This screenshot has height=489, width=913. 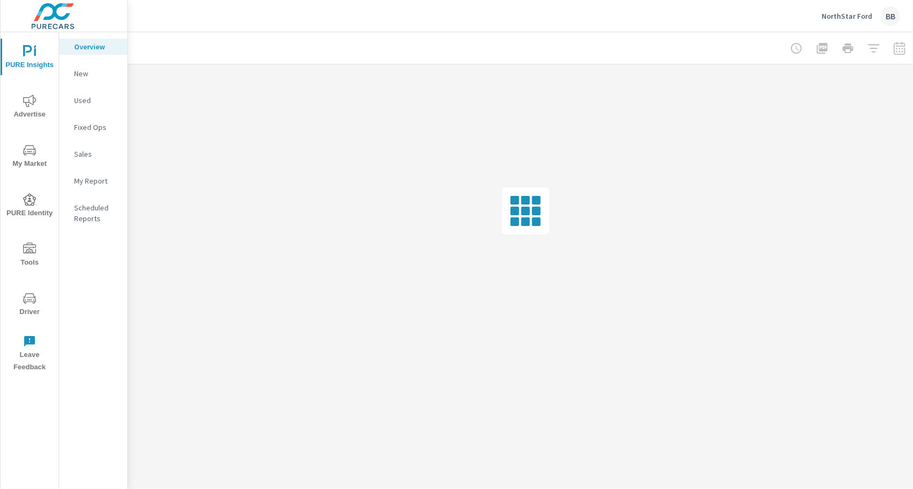 I want to click on div: Used, so click(x=93, y=100).